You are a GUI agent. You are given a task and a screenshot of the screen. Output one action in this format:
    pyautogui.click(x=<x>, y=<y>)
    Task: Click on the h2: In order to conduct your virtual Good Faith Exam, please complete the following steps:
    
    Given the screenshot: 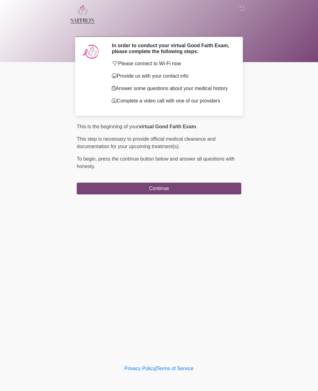 What is the action you would take?
    pyautogui.click(x=172, y=48)
    